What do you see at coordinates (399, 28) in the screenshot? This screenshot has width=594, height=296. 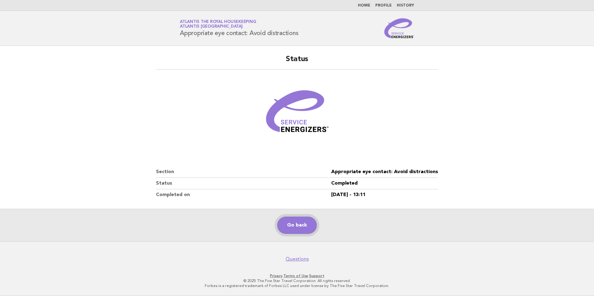 I see `img: Service Energizers` at bounding box center [399, 28].